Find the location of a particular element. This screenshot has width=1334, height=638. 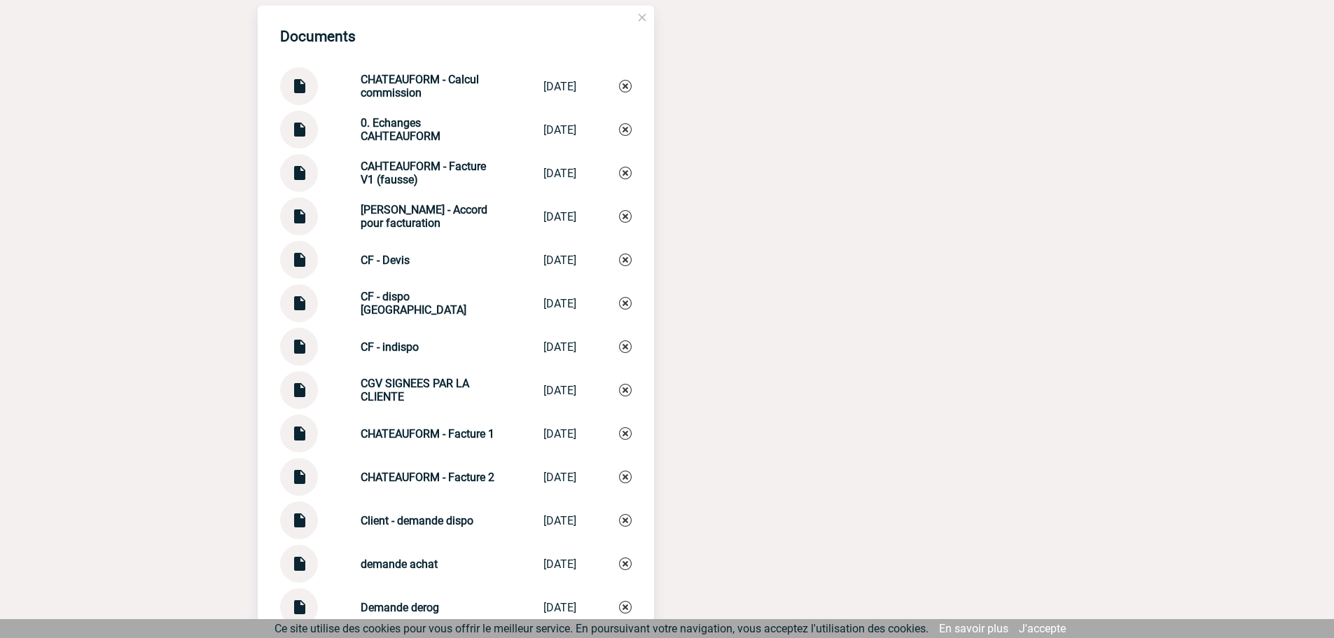

strong: CAHTEAUFORM - Facture V1 (fausse) is located at coordinates (423, 173).